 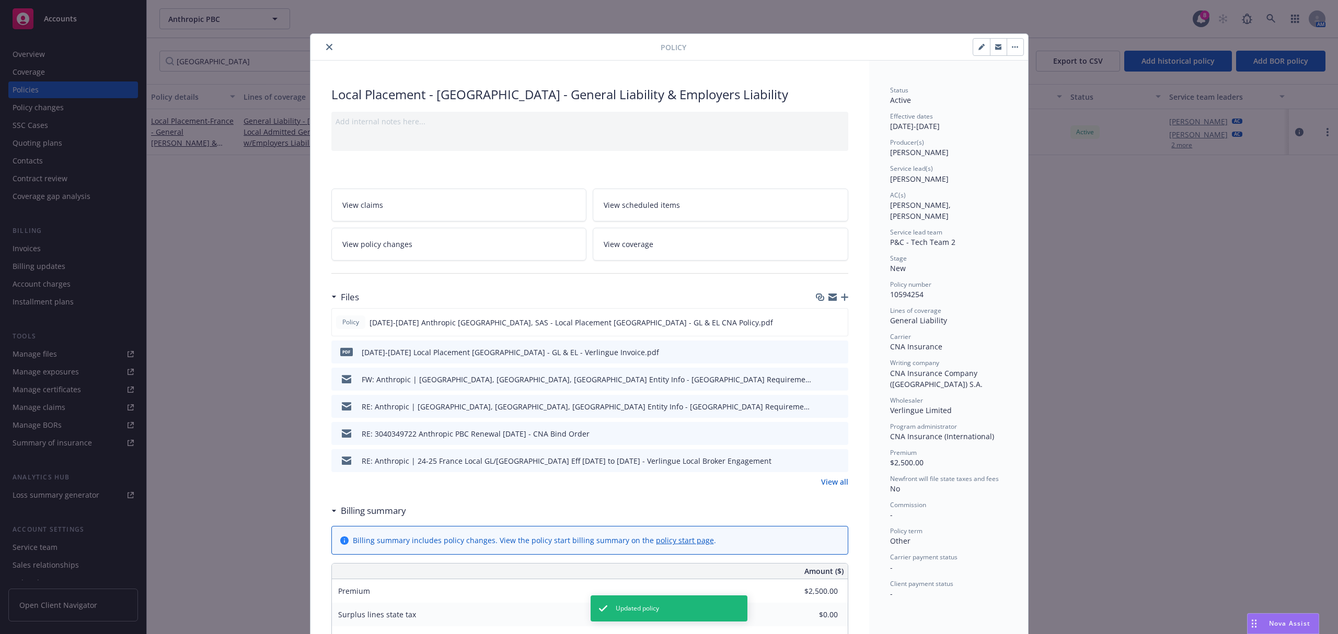 What do you see at coordinates (911, 168) in the screenshot?
I see `span: Service lead(s)` at bounding box center [911, 168].